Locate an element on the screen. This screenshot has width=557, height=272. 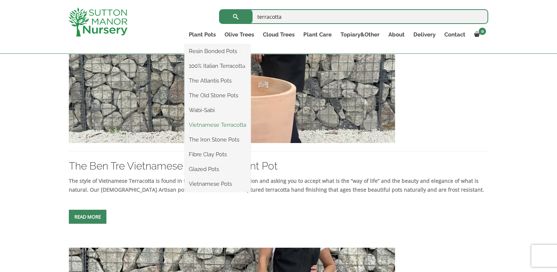
span: 0 is located at coordinates (482, 31).